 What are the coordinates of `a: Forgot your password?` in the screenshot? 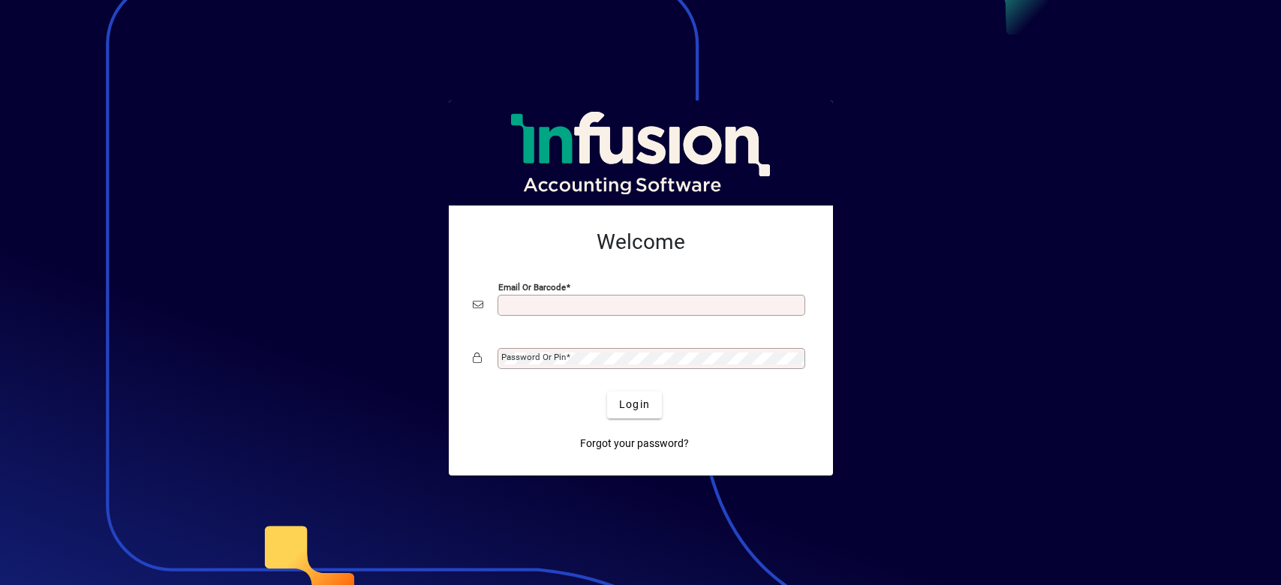 It's located at (634, 444).